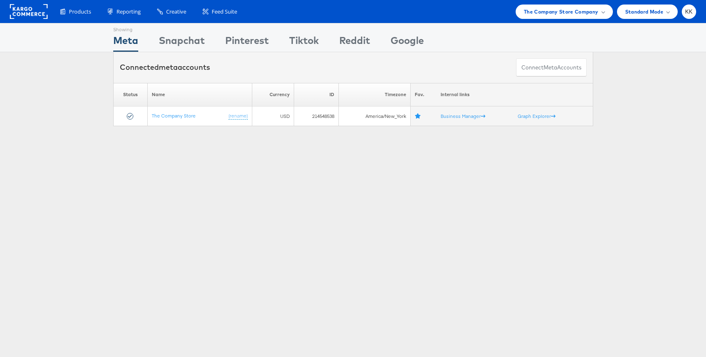 The image size is (706, 357). I want to click on span: Creative, so click(176, 11).